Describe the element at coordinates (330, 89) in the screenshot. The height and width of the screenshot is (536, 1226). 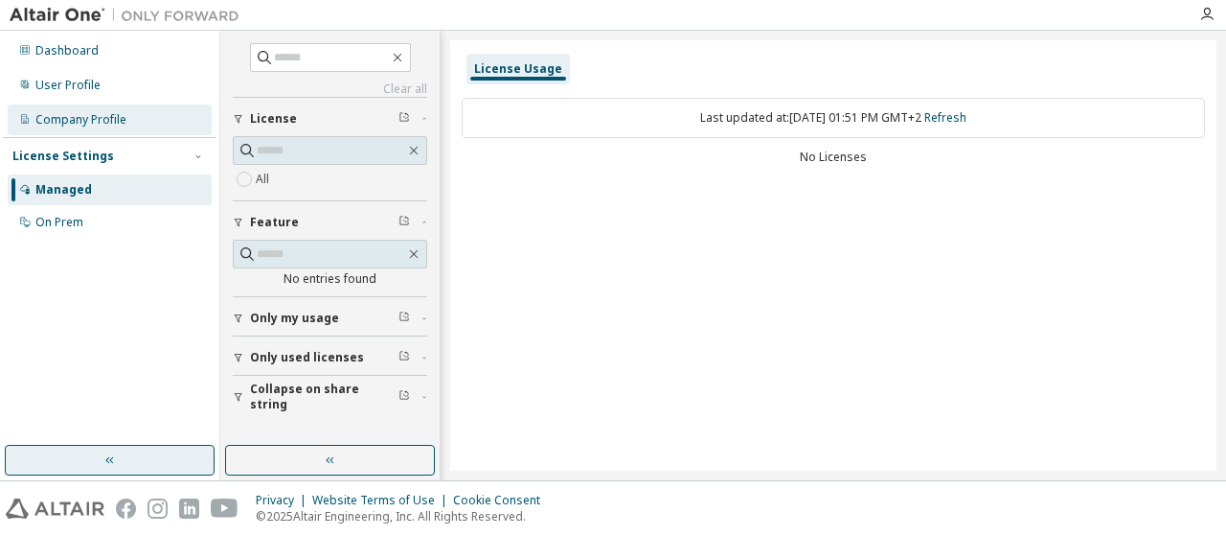
I see `a: Clear all` at that location.